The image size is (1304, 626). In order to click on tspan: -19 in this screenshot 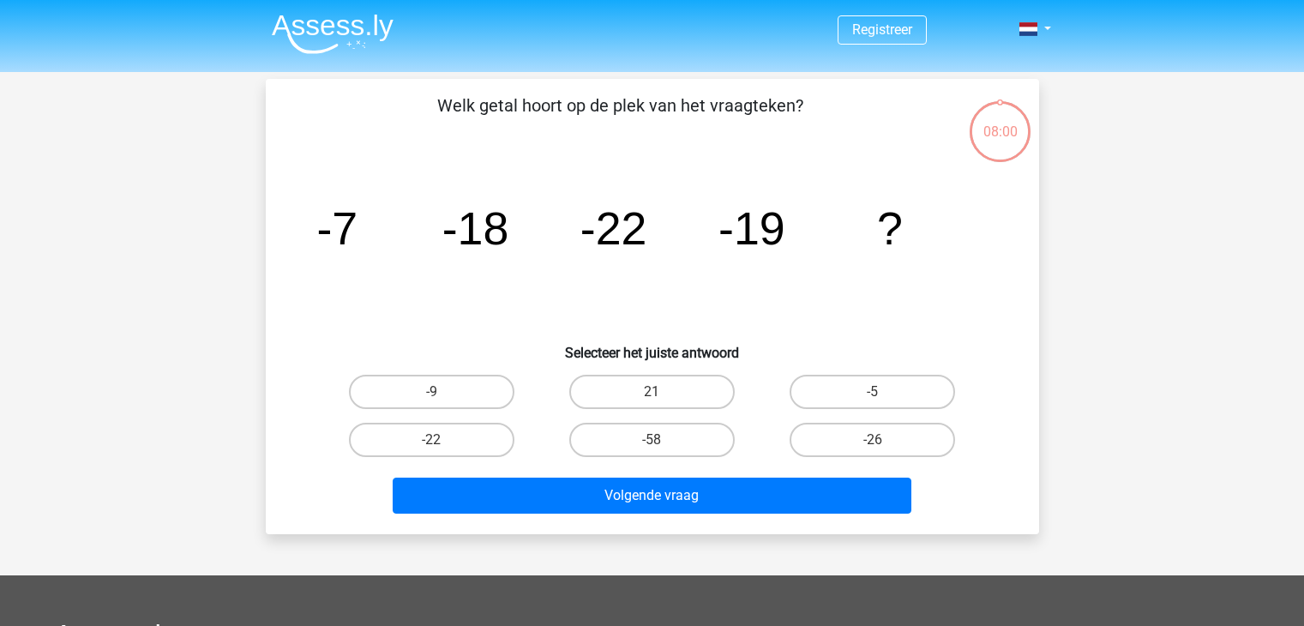, I will do `click(752, 228)`.